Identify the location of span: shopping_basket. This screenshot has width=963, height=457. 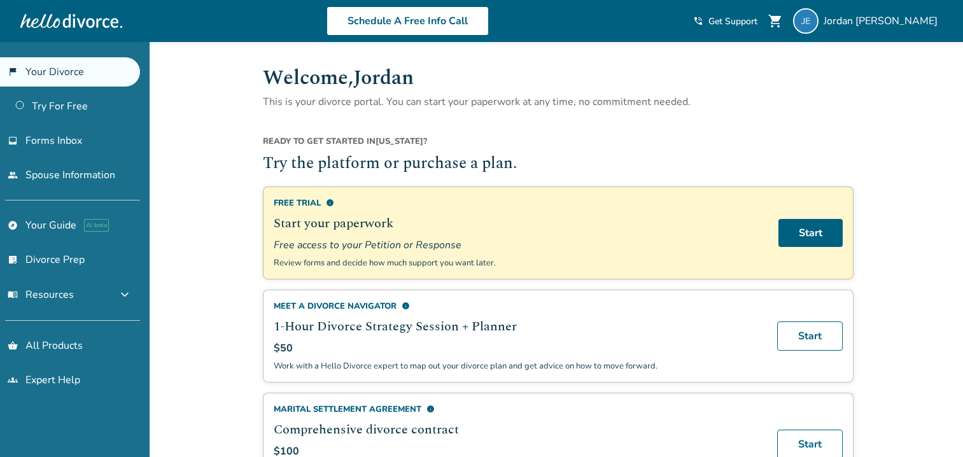
(13, 346).